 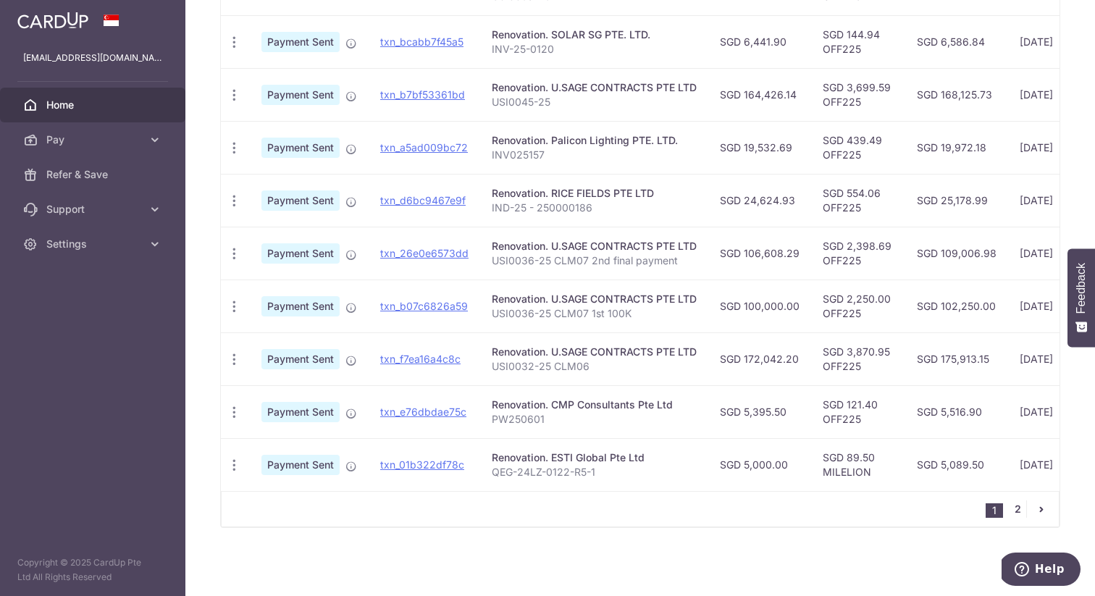 I want to click on td: SGD 25,178.99, so click(x=957, y=200).